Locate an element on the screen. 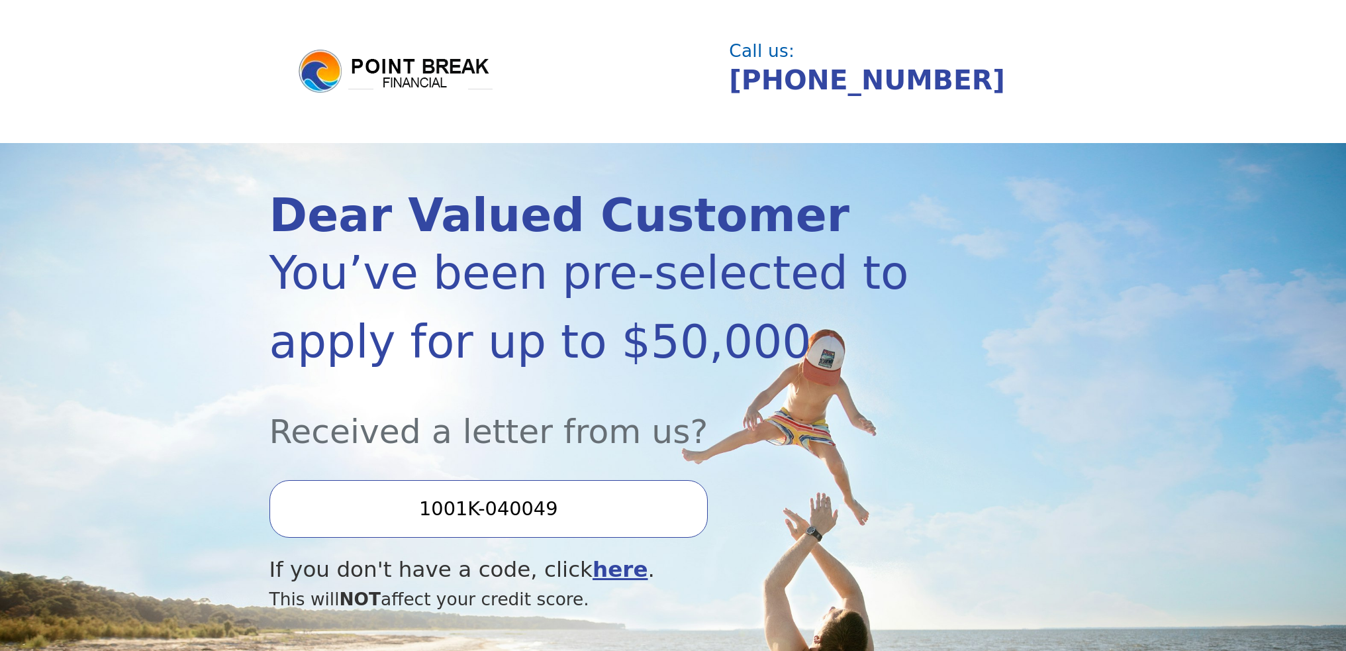  div: If you don't have a code, click . is located at coordinates (612, 569).